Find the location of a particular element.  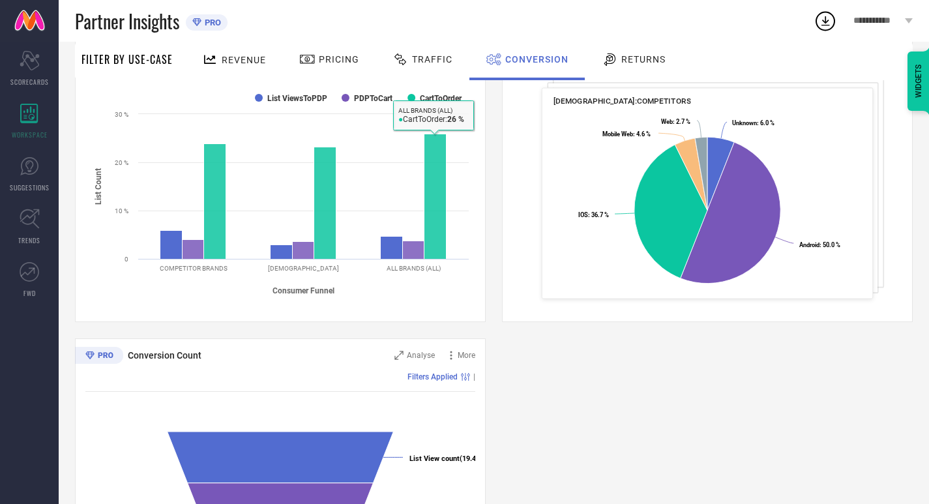

tspan: Android is located at coordinates (809, 244).